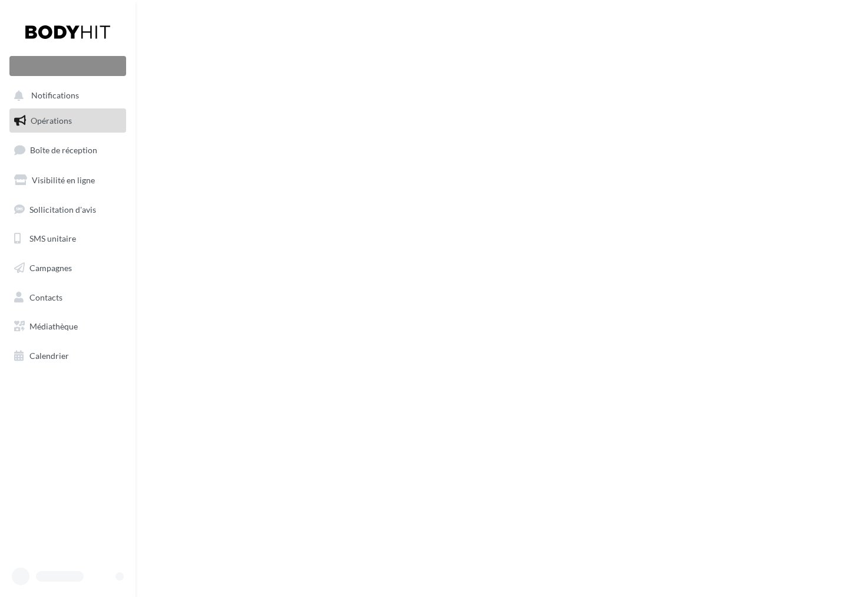 Image resolution: width=855 pixels, height=597 pixels. Describe the element at coordinates (68, 326) in the screenshot. I see `a: Médiathèque` at that location.